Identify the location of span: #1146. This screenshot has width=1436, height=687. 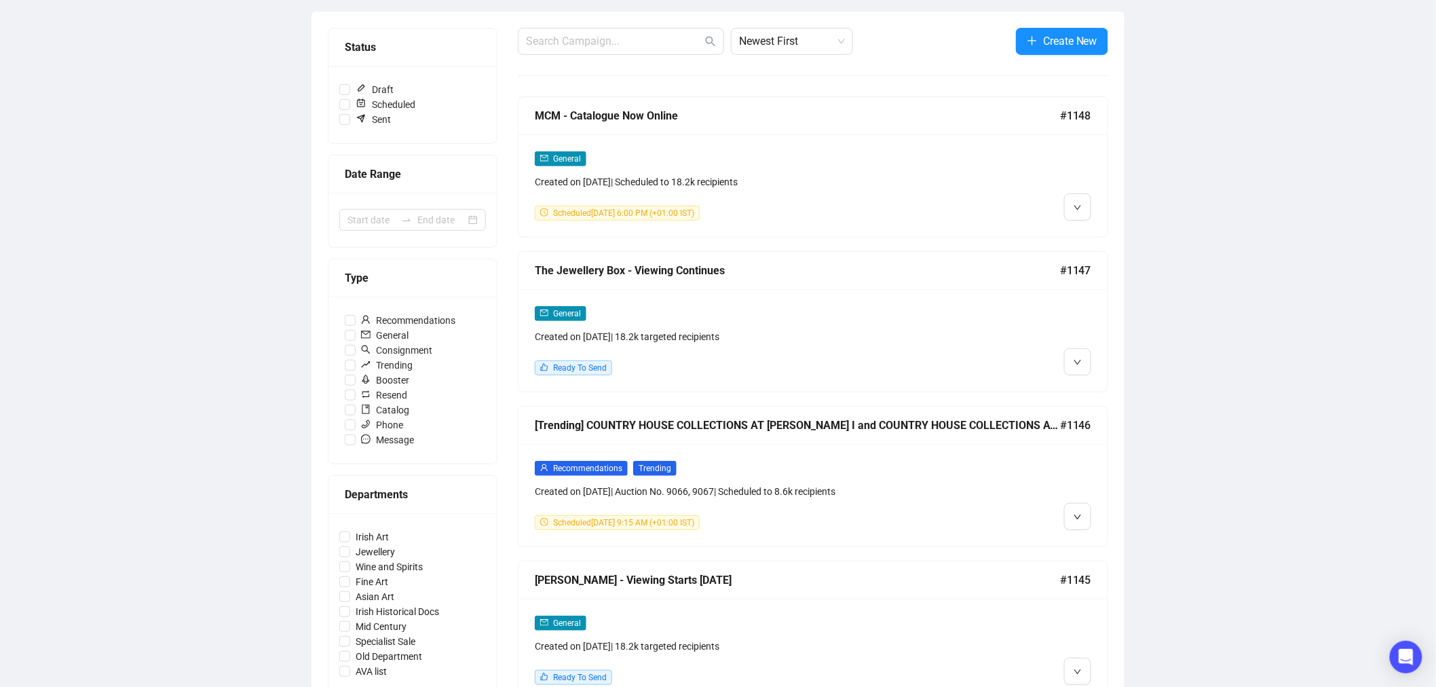
(1075, 425).